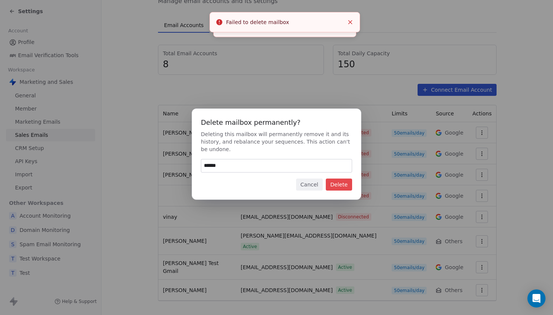 The image size is (553, 315). I want to click on span: Deleting this mailbox will permanently remove it and its history, and rebalance your sequences. T..., so click(277, 142).